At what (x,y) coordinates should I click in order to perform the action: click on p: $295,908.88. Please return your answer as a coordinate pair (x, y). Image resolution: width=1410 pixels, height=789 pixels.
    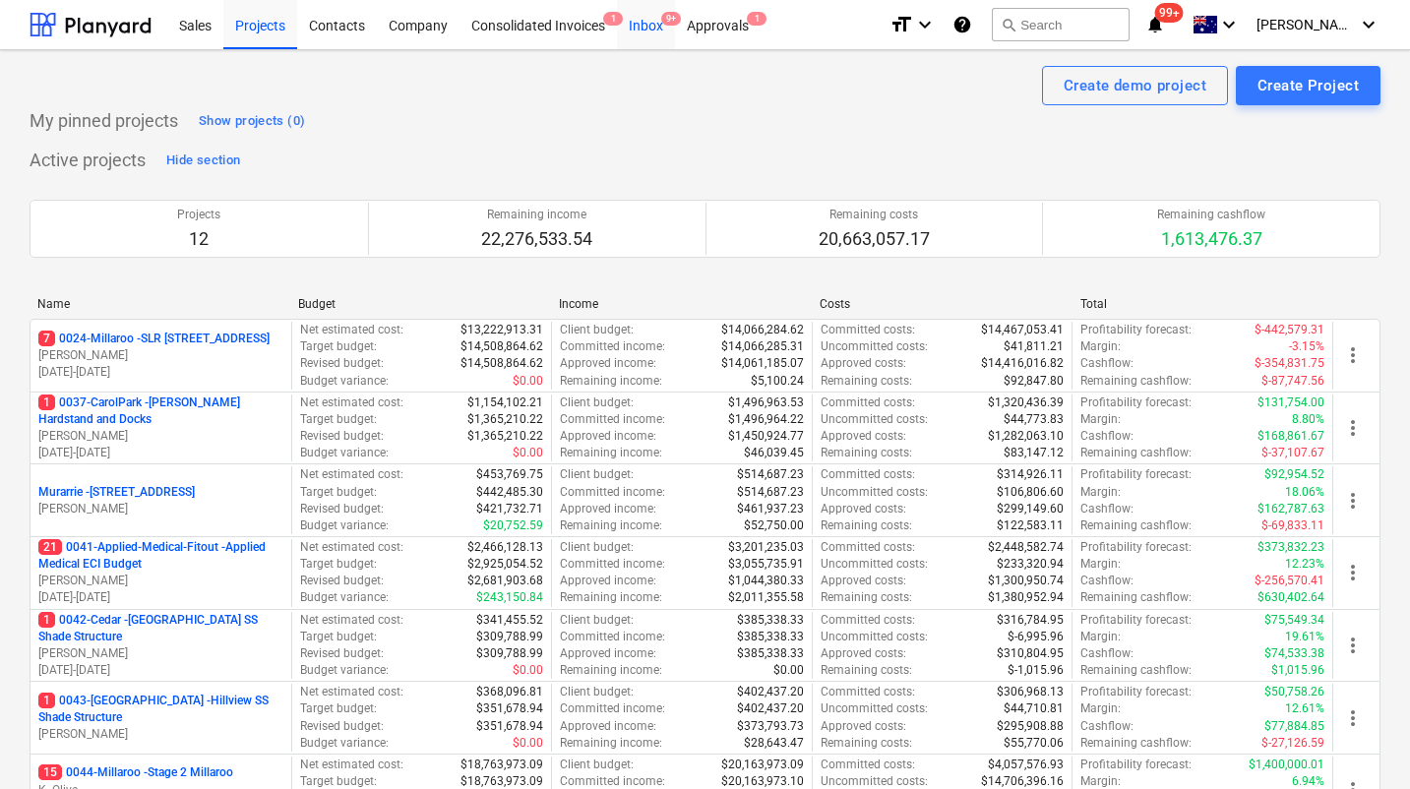
    Looking at the image, I should click on (1030, 726).